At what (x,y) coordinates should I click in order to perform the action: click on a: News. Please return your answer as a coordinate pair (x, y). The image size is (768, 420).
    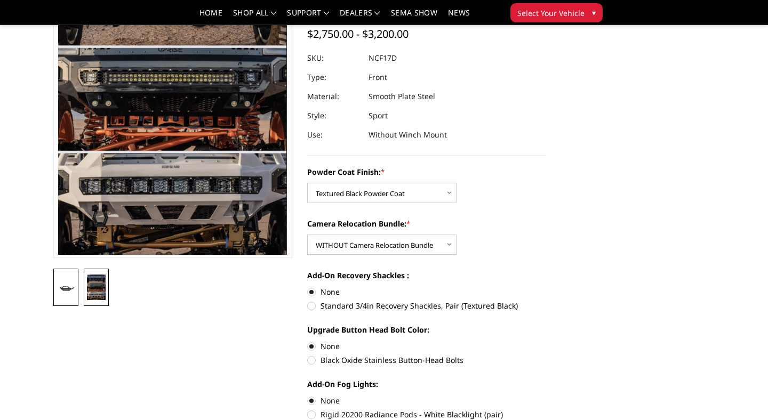
    Looking at the image, I should click on (459, 17).